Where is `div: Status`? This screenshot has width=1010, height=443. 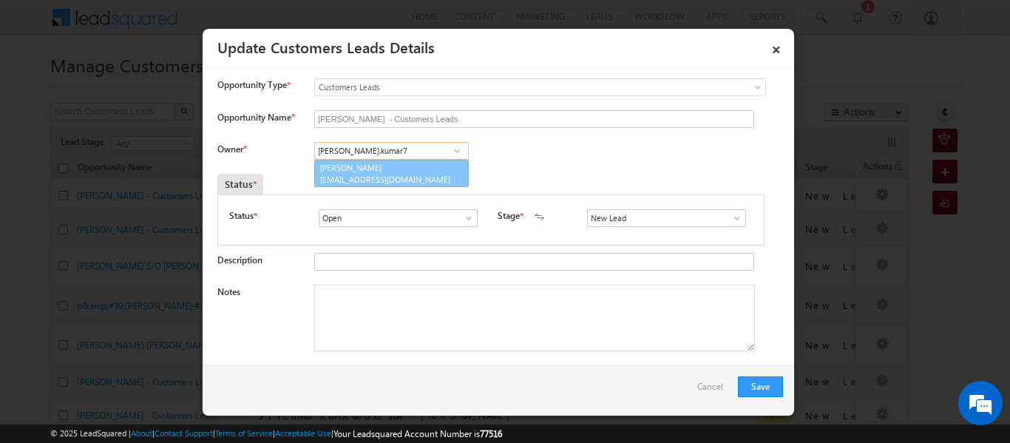 div: Status is located at coordinates (240, 184).